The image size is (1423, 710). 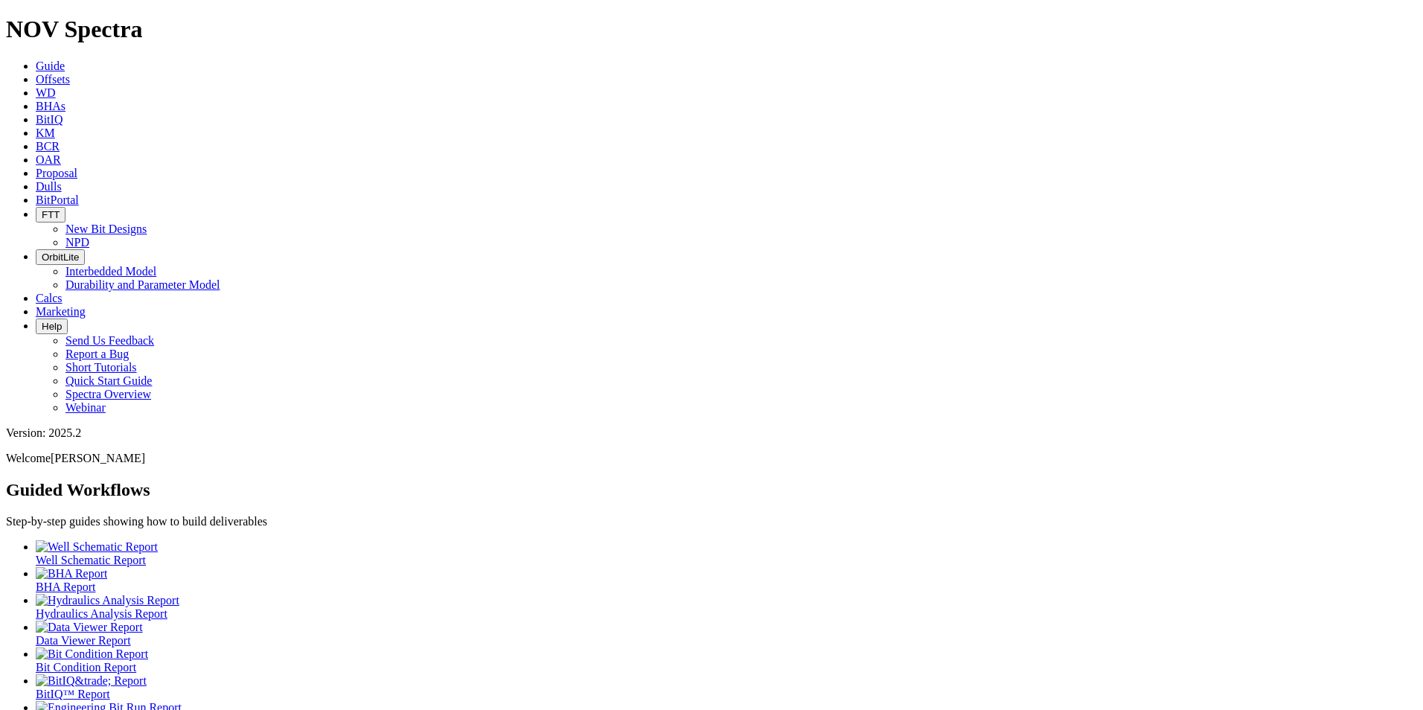 What do you see at coordinates (109, 380) in the screenshot?
I see `a: Quick Start Guide` at bounding box center [109, 380].